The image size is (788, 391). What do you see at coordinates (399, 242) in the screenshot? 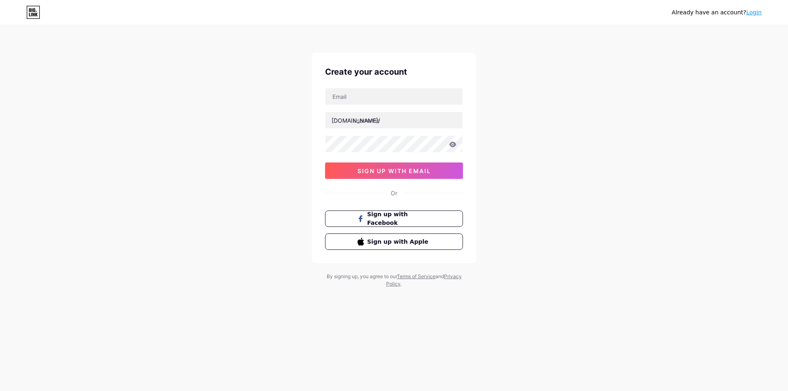
I see `span: Sign up with Apple` at bounding box center [399, 242].